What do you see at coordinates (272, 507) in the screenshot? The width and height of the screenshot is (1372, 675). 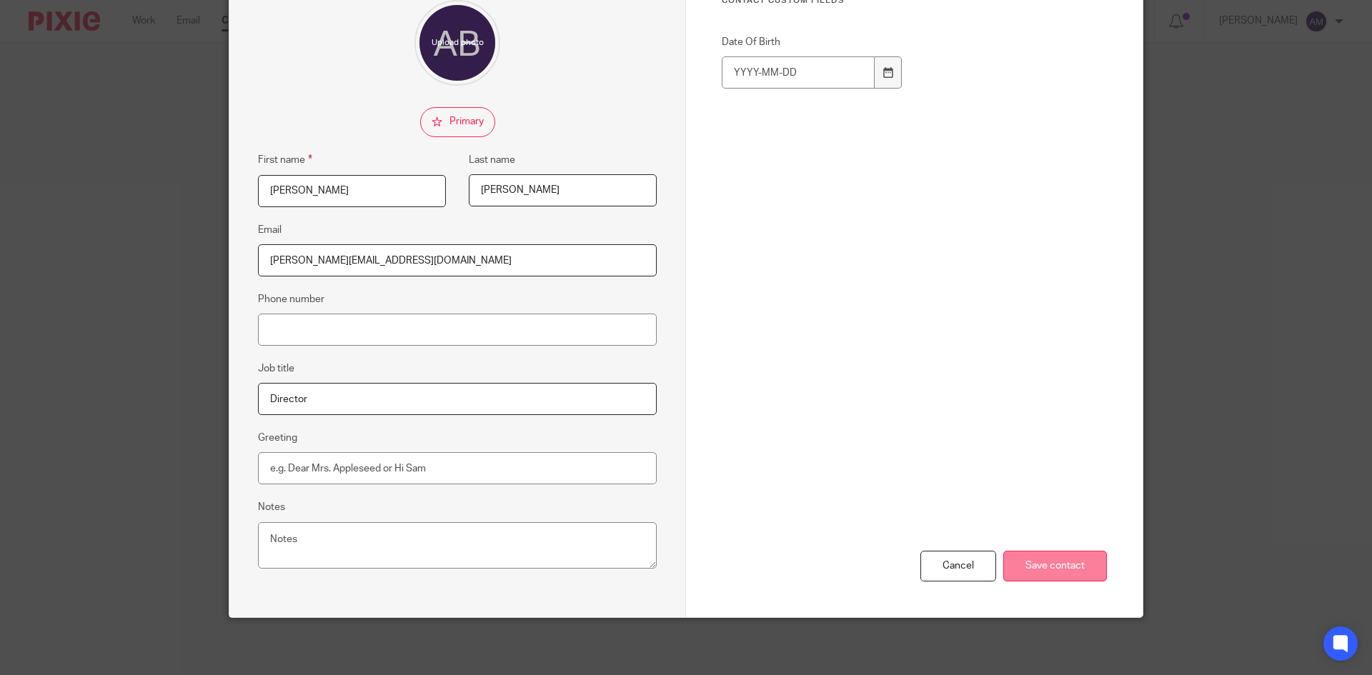 I see `label: Notes` at bounding box center [272, 507].